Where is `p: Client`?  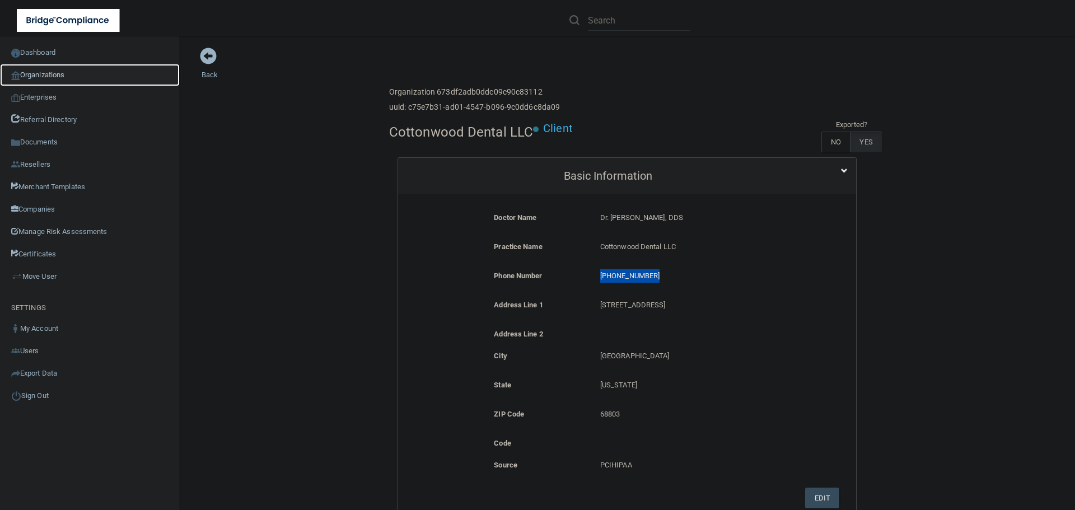 p: Client is located at coordinates (558, 128).